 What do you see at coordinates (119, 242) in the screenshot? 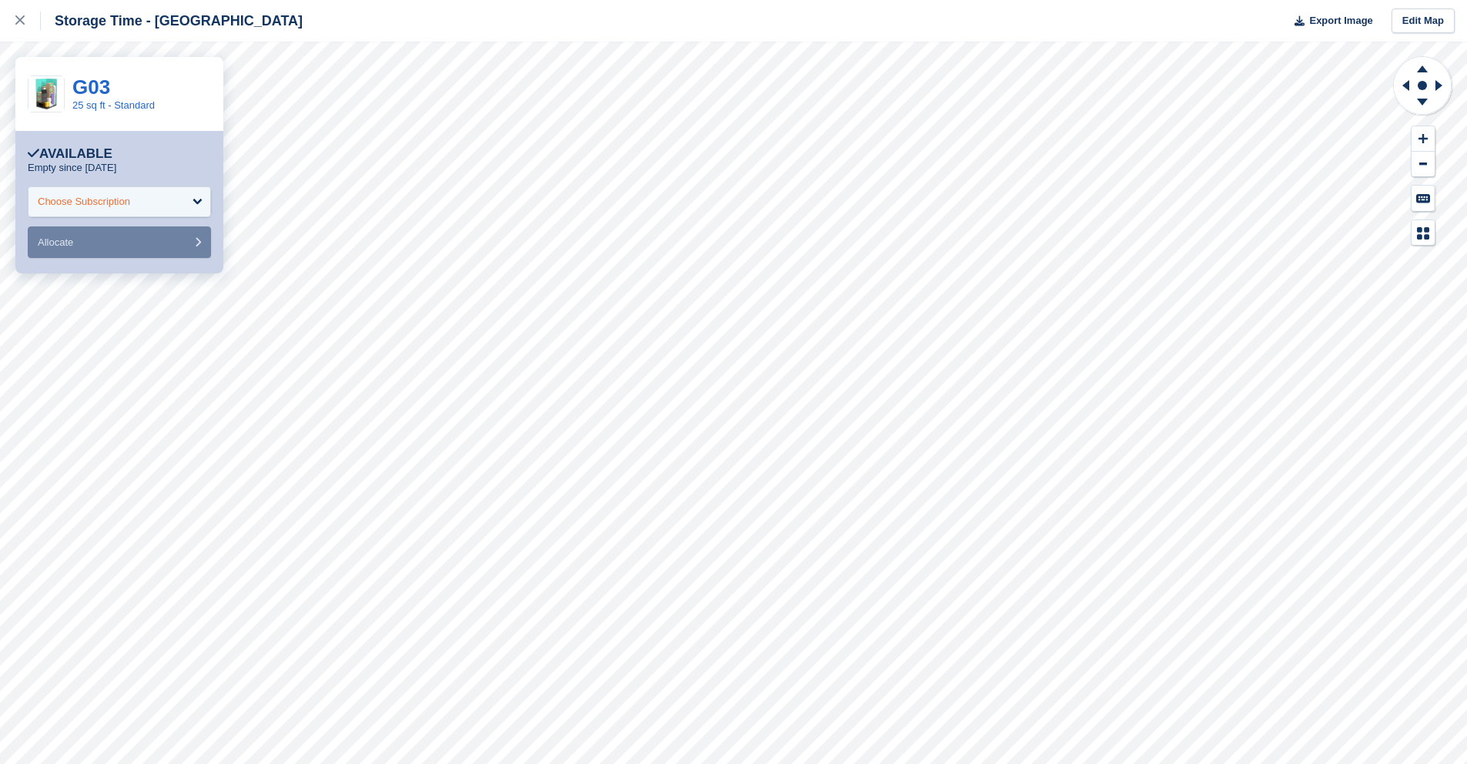
I see `button: Allocate` at bounding box center [119, 242].